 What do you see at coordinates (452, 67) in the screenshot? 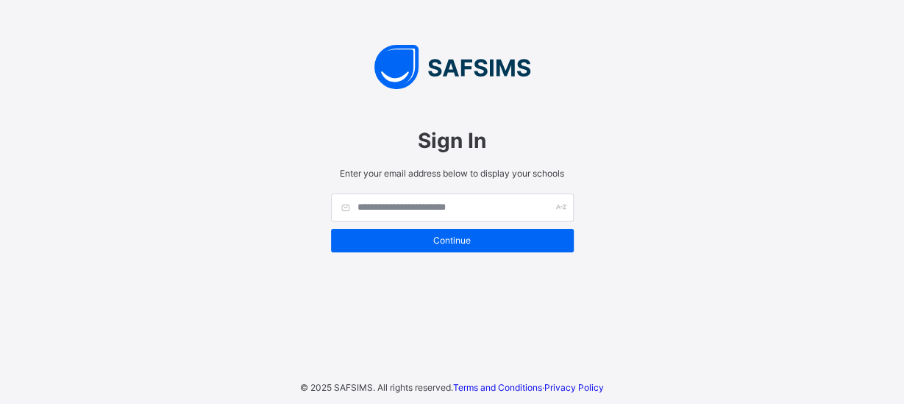
I see `img: SAFSIMS Logo` at bounding box center [452, 67].